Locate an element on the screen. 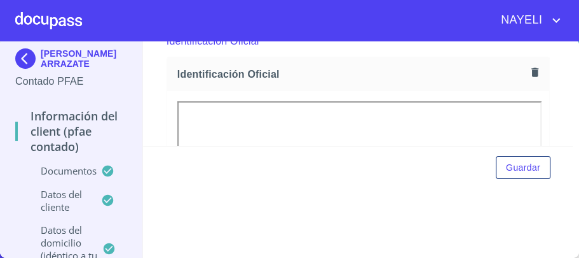 The image size is (579, 258). span: NAYELI is located at coordinates (520, 20).